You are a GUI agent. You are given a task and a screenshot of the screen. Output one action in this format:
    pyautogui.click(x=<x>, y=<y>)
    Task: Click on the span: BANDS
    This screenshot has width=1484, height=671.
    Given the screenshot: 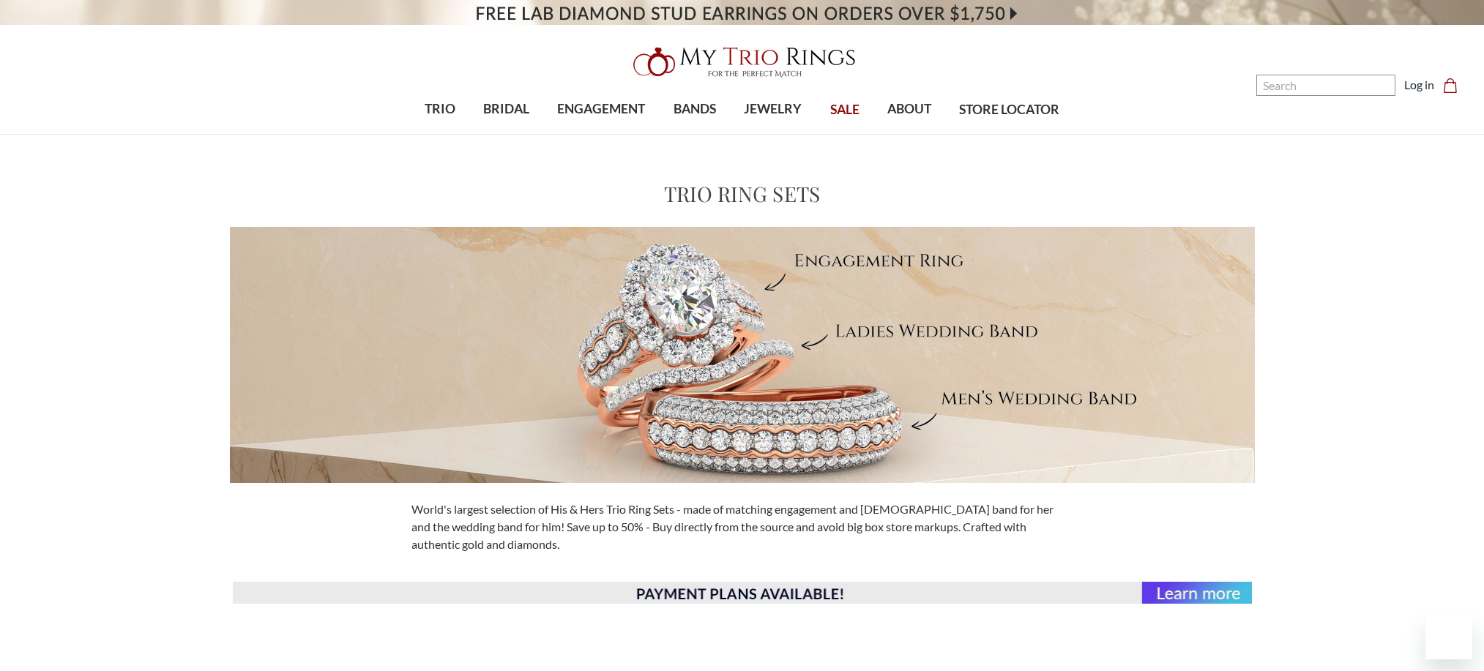 What is the action you would take?
    pyautogui.click(x=695, y=109)
    